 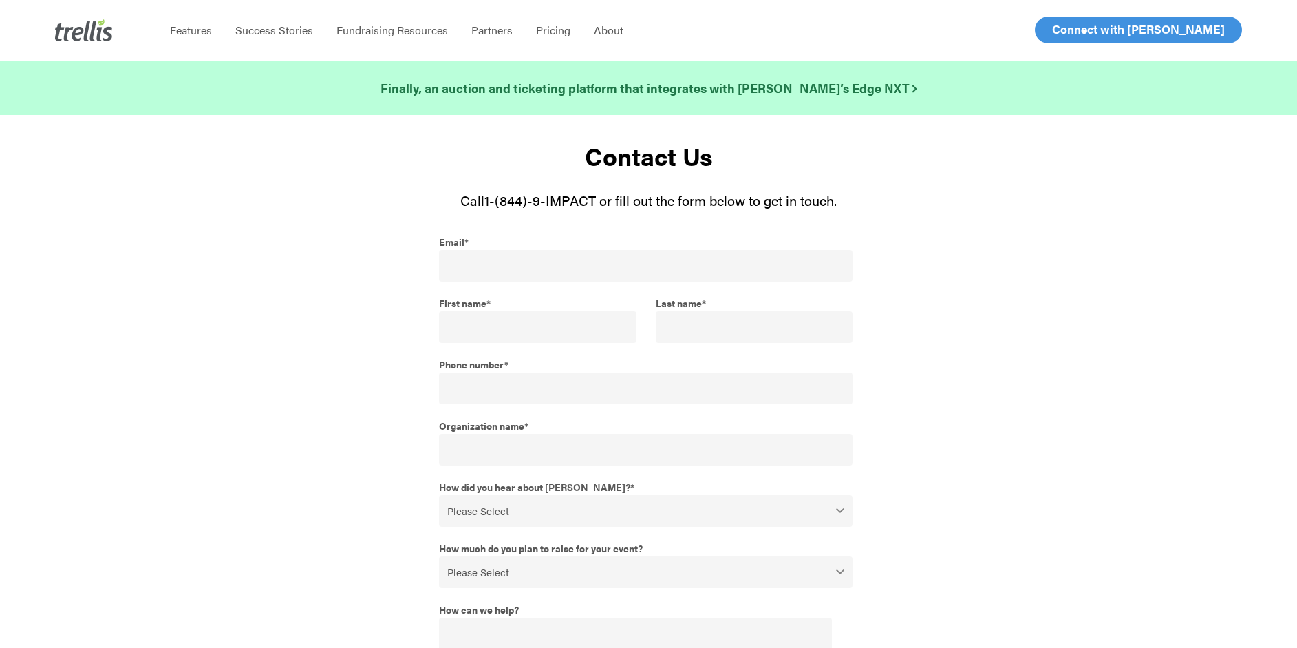 What do you see at coordinates (492, 30) in the screenshot?
I see `a: Partners` at bounding box center [492, 30].